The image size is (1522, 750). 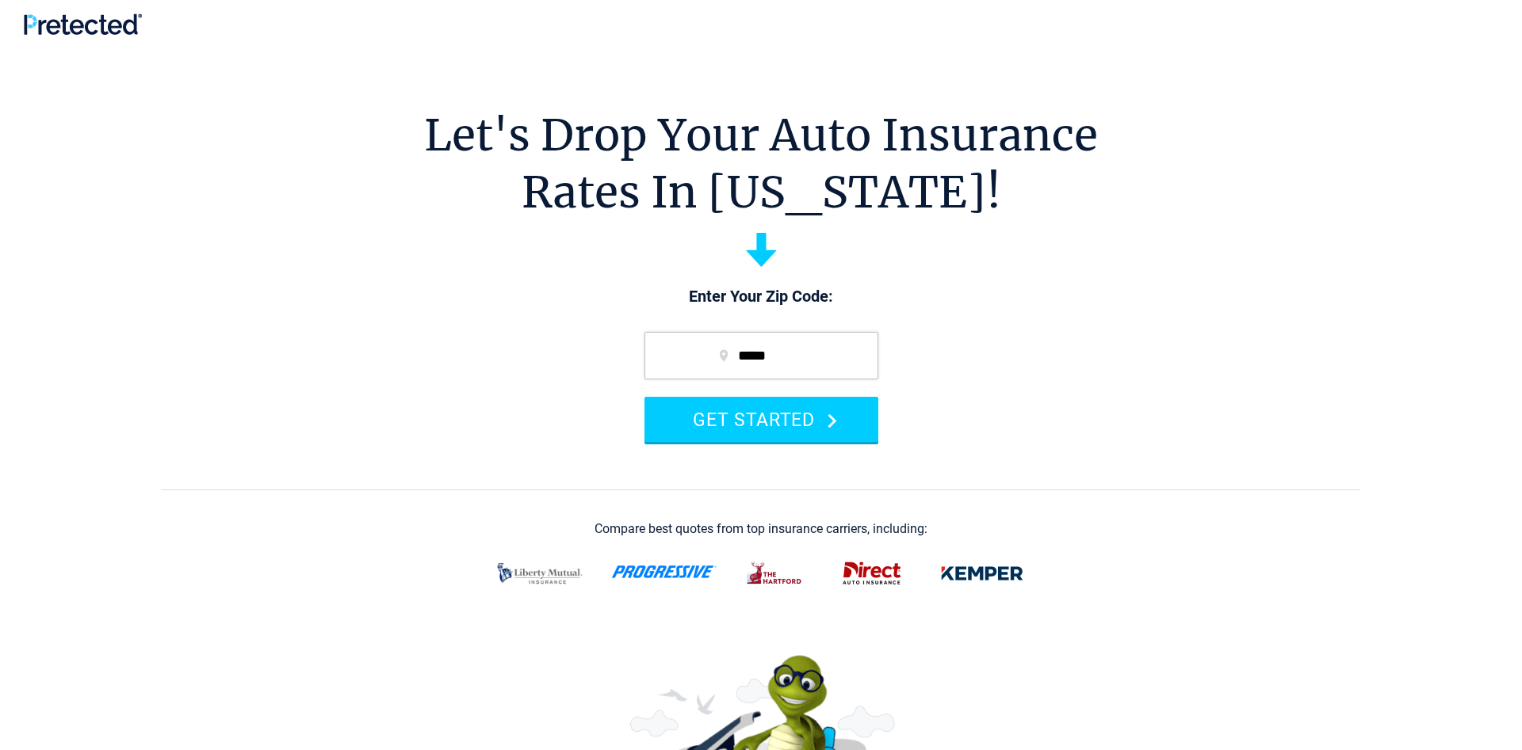 What do you see at coordinates (664, 572) in the screenshot?
I see `img: progressive` at bounding box center [664, 572].